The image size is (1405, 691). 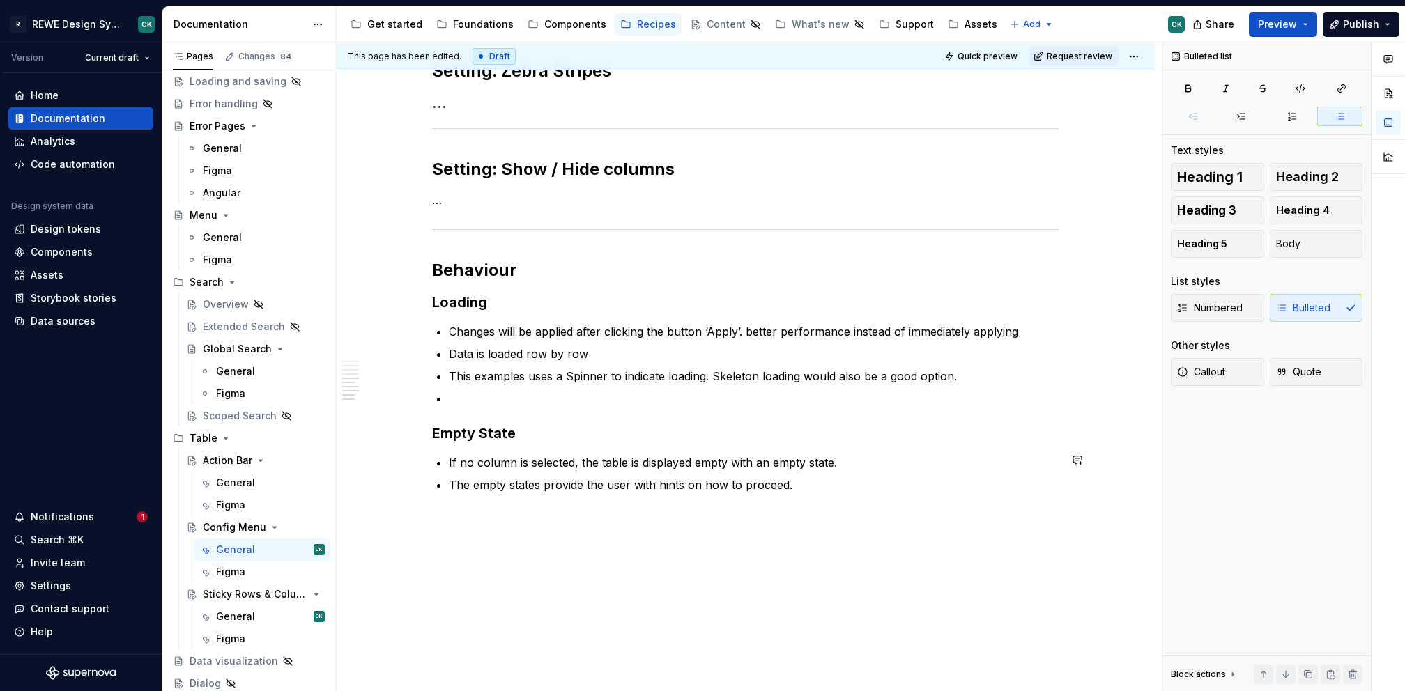 I want to click on div: Changes, so click(x=266, y=56).